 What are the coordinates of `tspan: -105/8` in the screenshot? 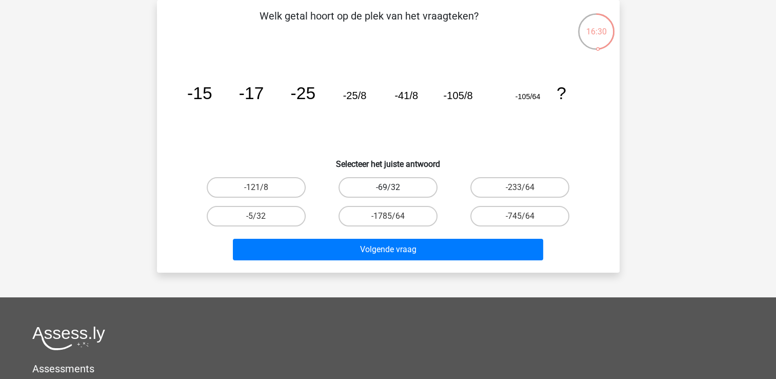 It's located at (458, 95).